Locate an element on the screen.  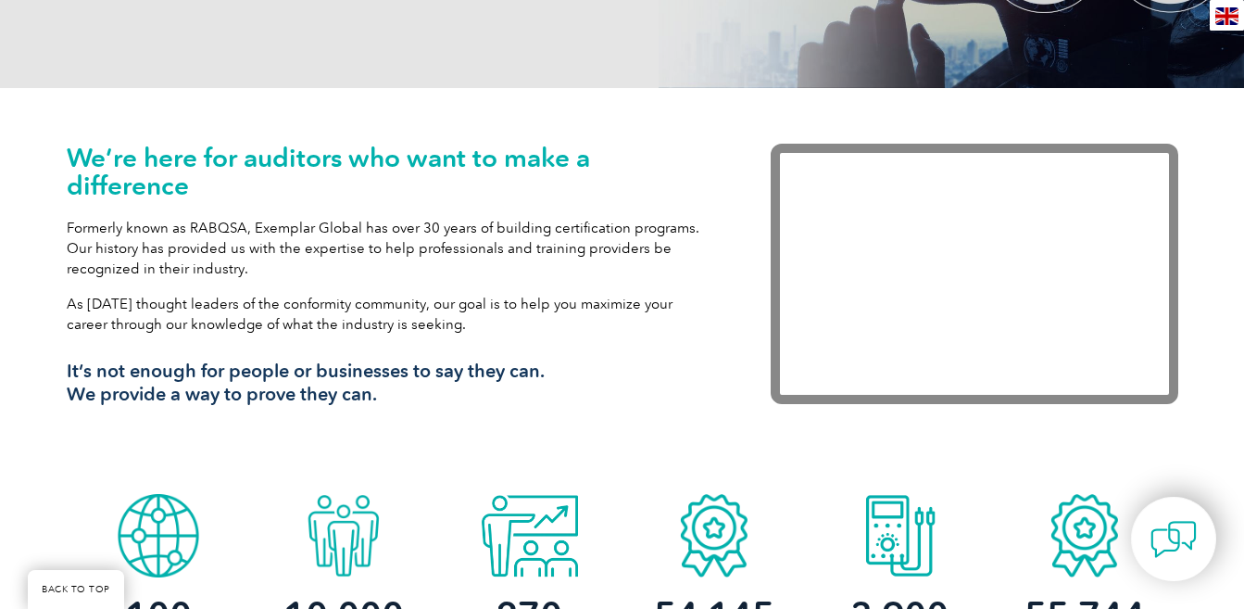
h3: It’s not enough for people or businesses to say they can. We provide a way to prove they can. is located at coordinates (391, 383).